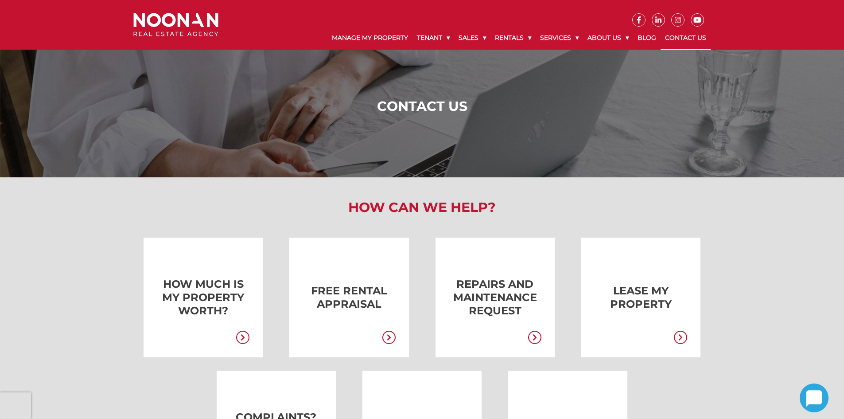 The height and width of the screenshot is (419, 844). What do you see at coordinates (422, 106) in the screenshot?
I see `h1: Contact Us` at bounding box center [422, 106].